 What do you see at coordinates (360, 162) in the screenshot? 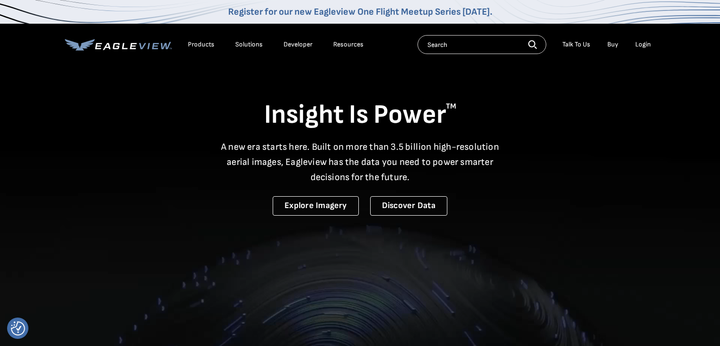
I see `p: A new era starts here. Built on more than 3.5 billion high-resolution aerial images, Eagleview ha...` at bounding box center [360, 162].